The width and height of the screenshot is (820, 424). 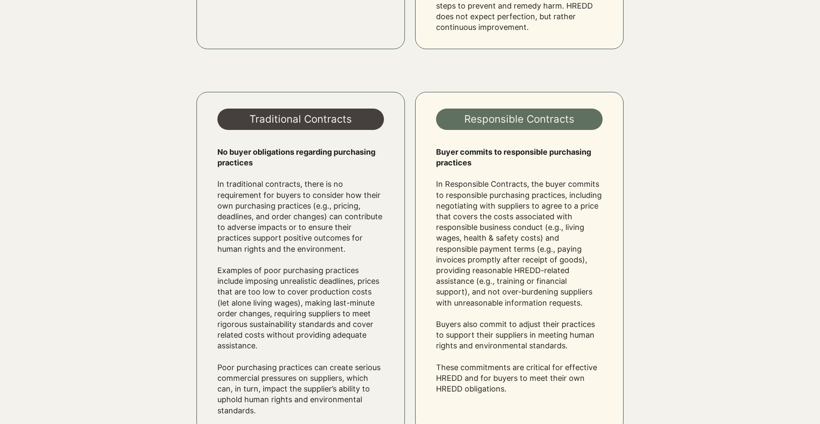 I want to click on p: Buyers also commit to adjust their practices to support their suppliers in meeting human rights a..., so click(x=519, y=335).